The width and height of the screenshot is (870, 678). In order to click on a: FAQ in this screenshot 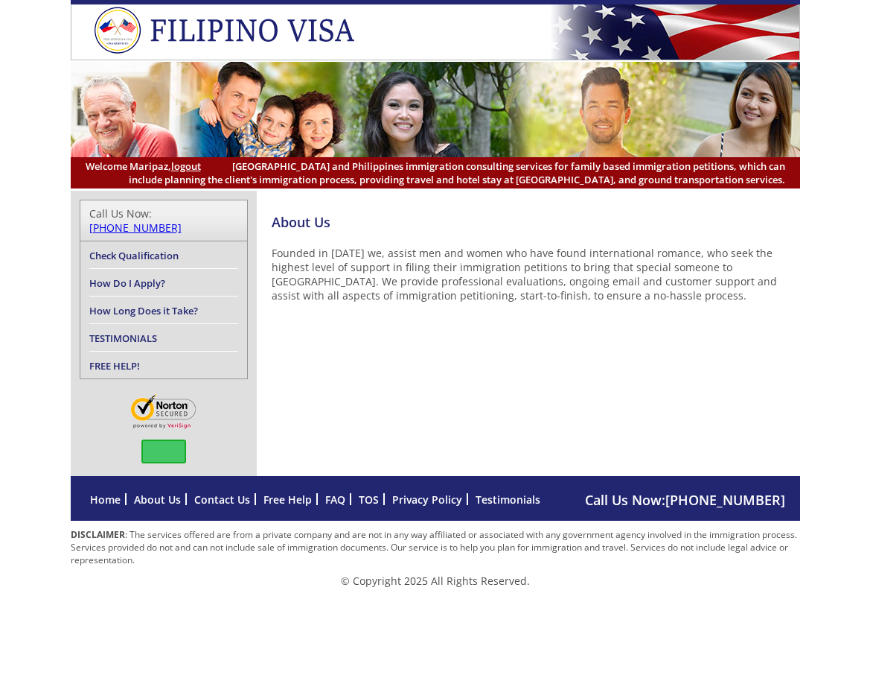, I will do `click(335, 499)`.